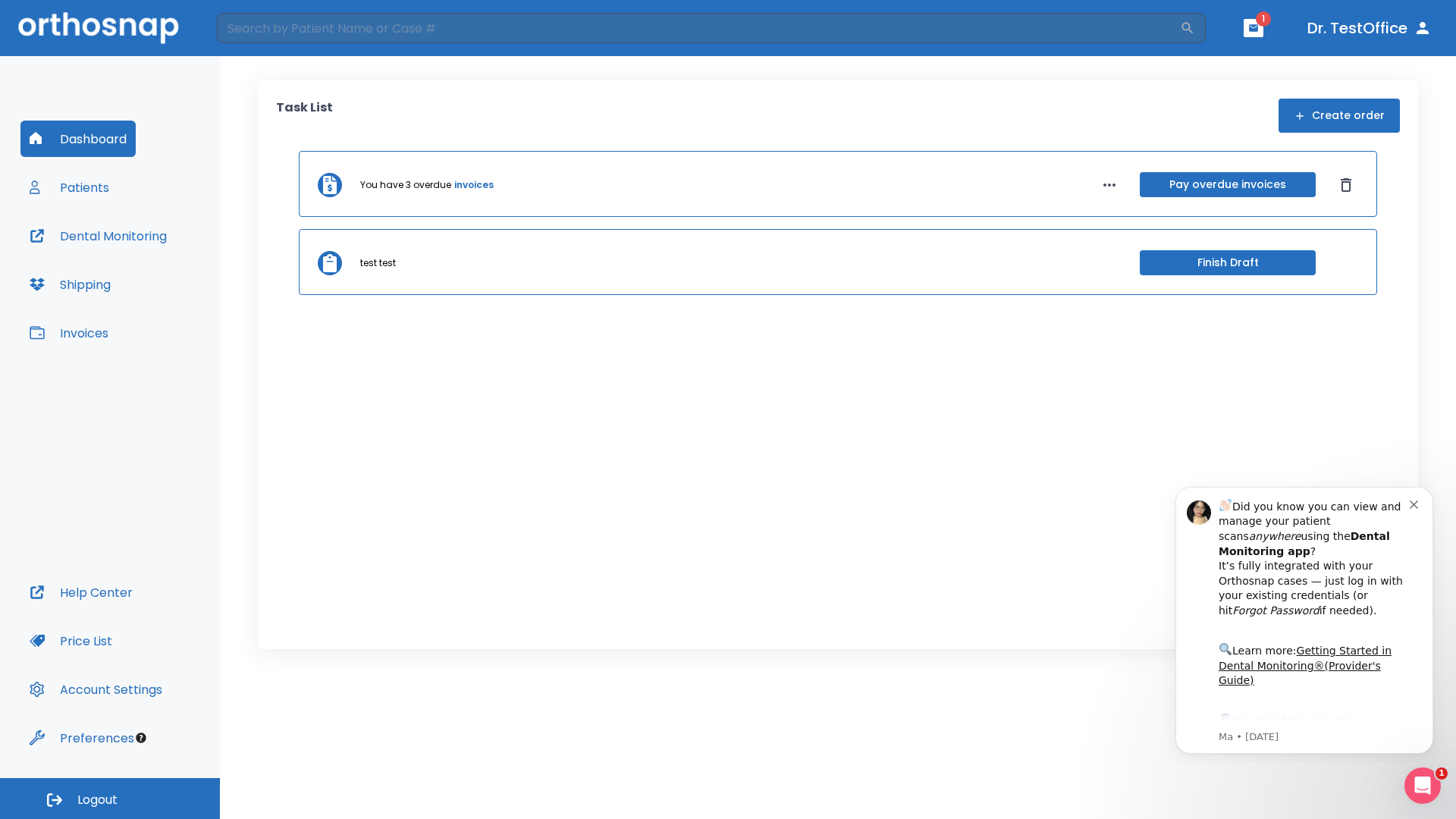 This screenshot has height=819, width=1456. Describe the element at coordinates (263, 30) in the screenshot. I see `button: Dismiss notification` at that location.